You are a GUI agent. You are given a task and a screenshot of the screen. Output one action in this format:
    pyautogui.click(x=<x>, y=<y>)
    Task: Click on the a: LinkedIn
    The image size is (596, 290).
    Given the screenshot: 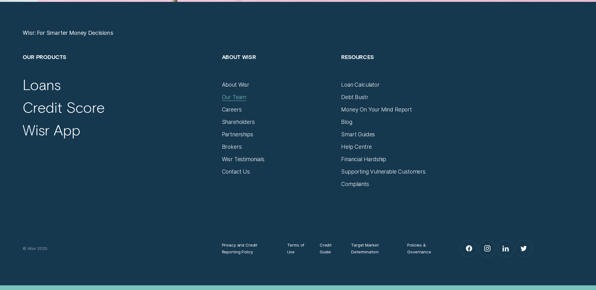 What is the action you would take?
    pyautogui.click(x=505, y=248)
    